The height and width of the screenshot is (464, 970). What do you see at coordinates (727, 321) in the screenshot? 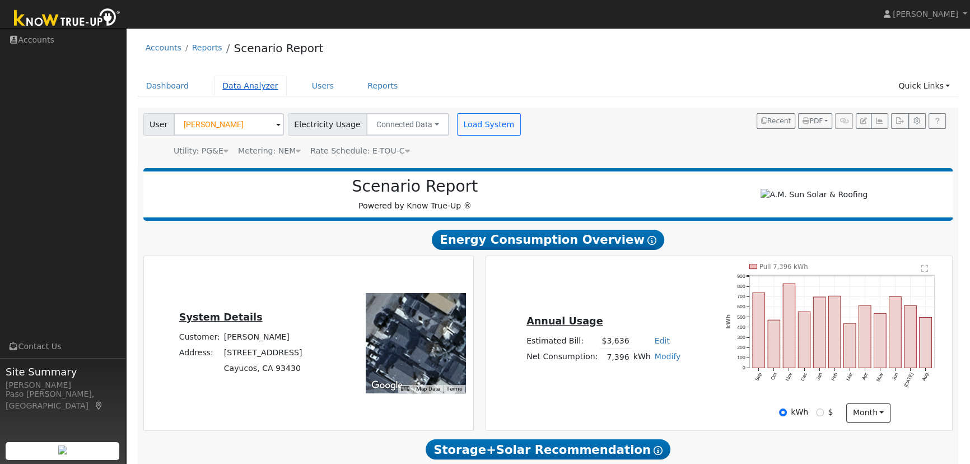
I see `text: kWh` at bounding box center [727, 321].